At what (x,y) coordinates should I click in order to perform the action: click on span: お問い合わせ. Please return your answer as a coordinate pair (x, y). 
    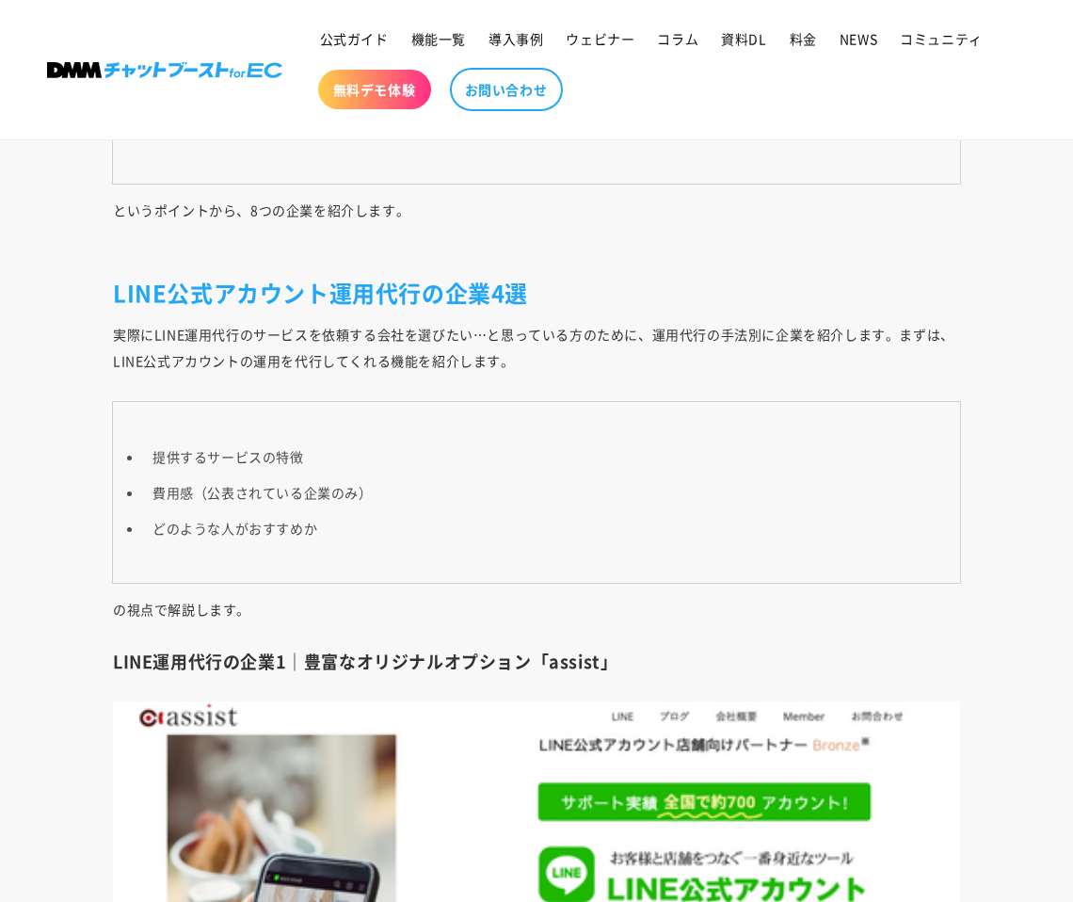
    Looking at the image, I should click on (506, 89).